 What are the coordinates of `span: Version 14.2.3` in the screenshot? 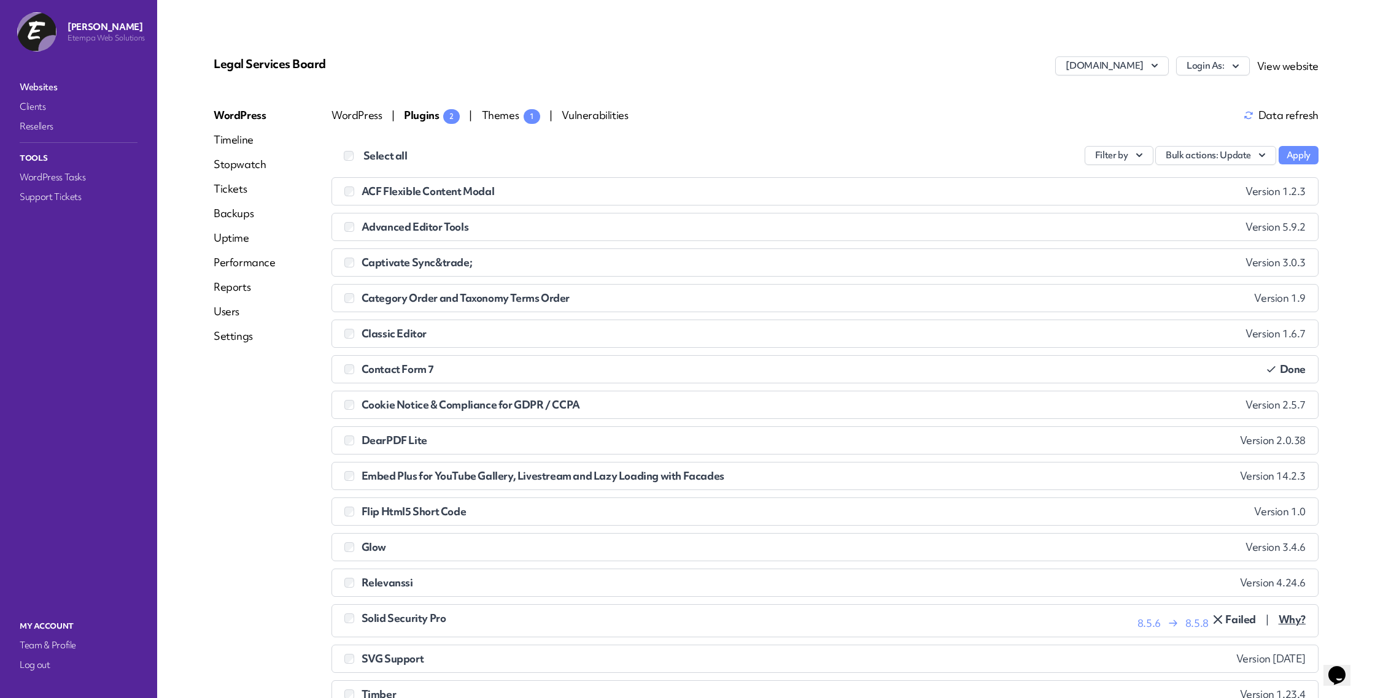 It's located at (1272, 476).